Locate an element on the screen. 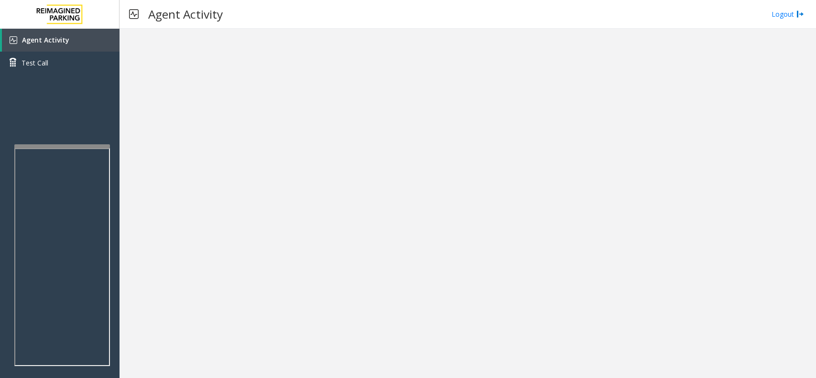  h3: Agent Activity is located at coordinates (186, 14).